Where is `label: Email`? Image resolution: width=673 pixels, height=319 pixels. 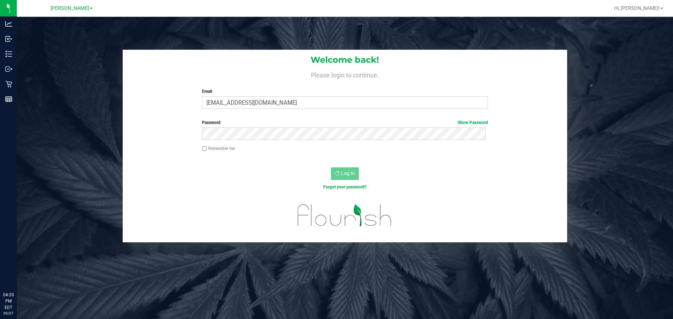
label: Email is located at coordinates (344, 91).